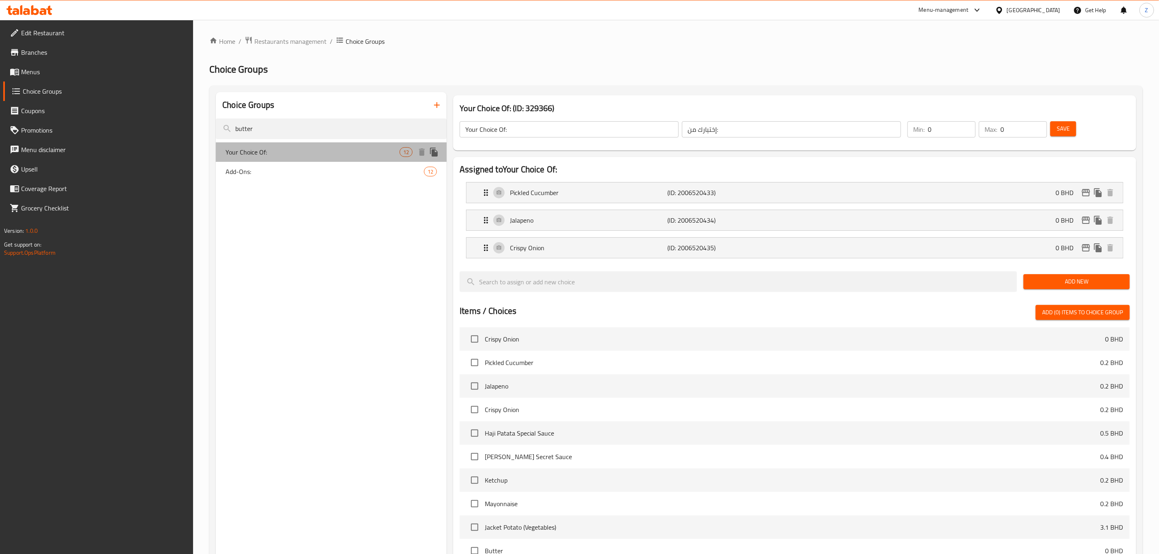 Image resolution: width=1159 pixels, height=554 pixels. Describe the element at coordinates (98, 52) in the screenshot. I see `a: Branches` at that location.